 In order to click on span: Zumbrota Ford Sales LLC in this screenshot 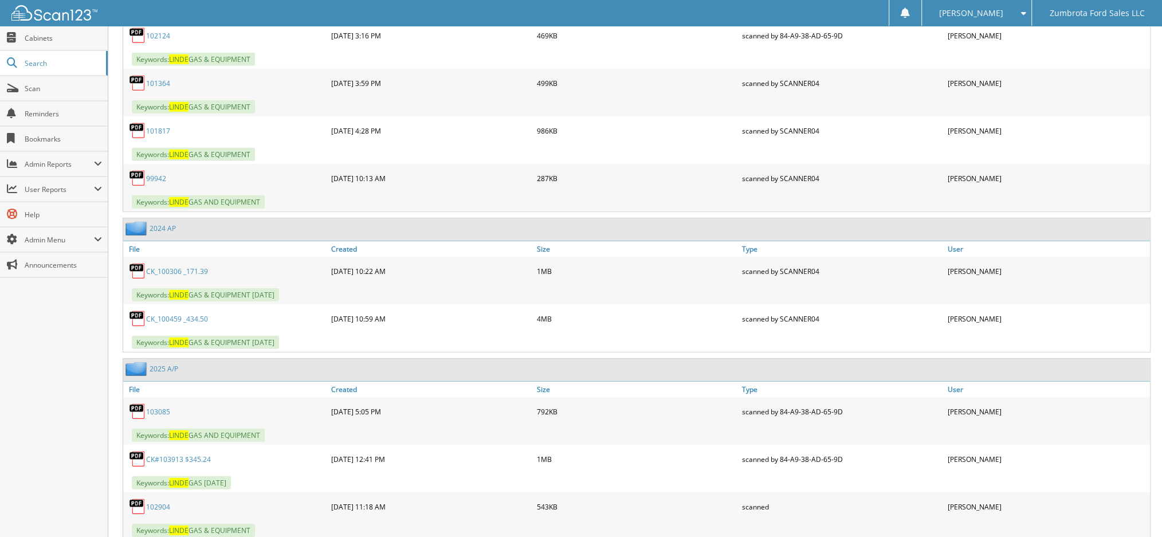, I will do `click(1098, 13)`.